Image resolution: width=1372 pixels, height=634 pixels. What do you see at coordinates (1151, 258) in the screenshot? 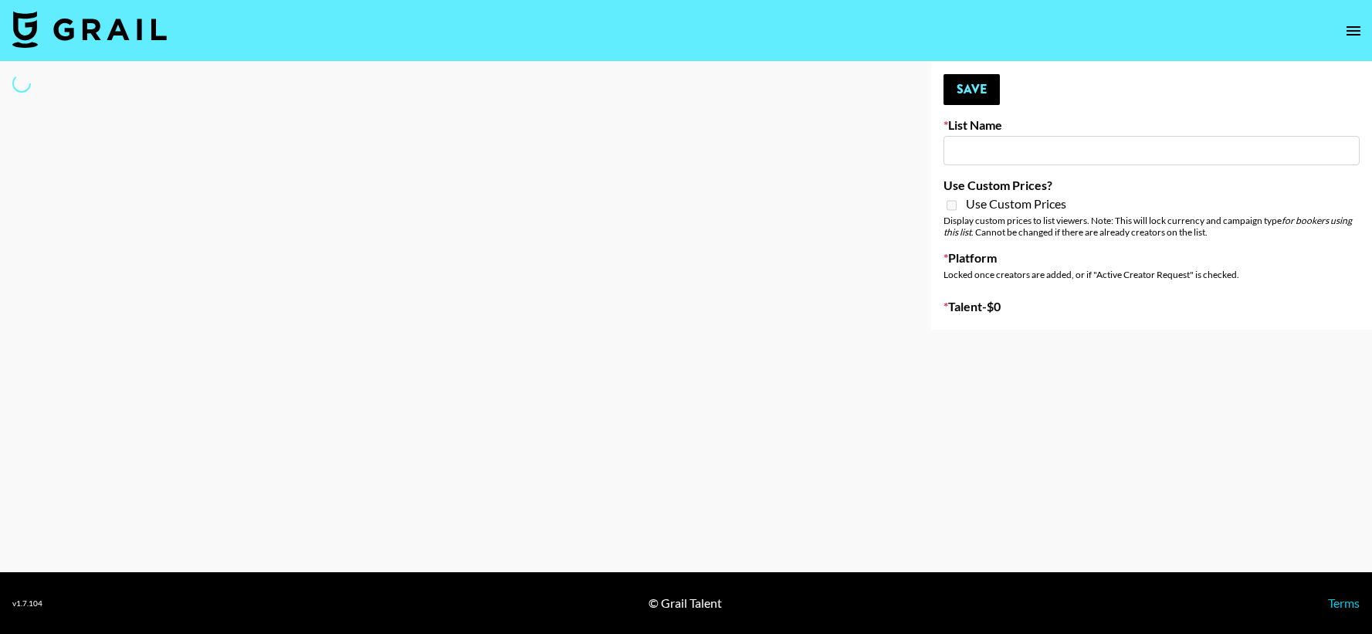
I see `label: Platform` at bounding box center [1151, 258].